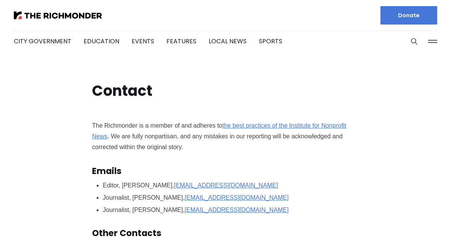 The width and height of the screenshot is (451, 243). I want to click on a: Education, so click(101, 41).